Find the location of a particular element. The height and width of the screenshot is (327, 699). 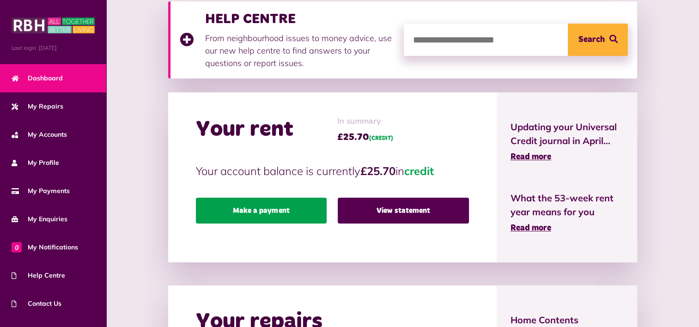

a: What the 53-week rent year means for you Read more is located at coordinates (567, 213).